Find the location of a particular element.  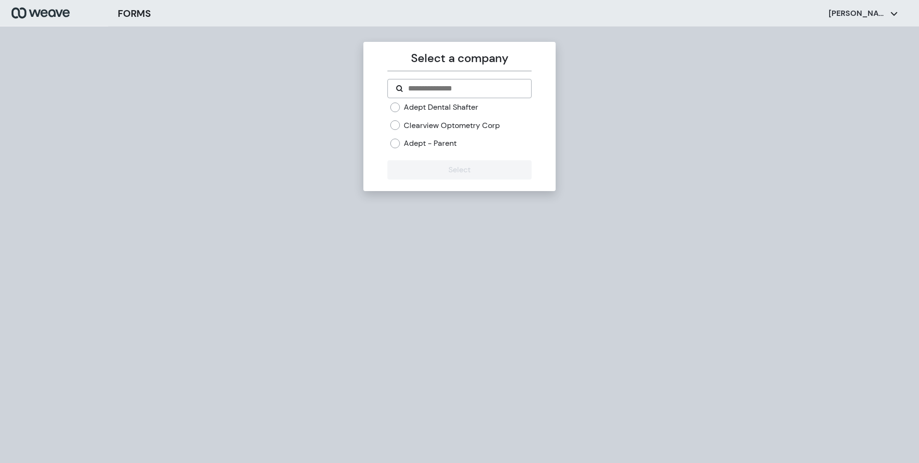

label: Clearview Optometry Corp is located at coordinates (452, 125).